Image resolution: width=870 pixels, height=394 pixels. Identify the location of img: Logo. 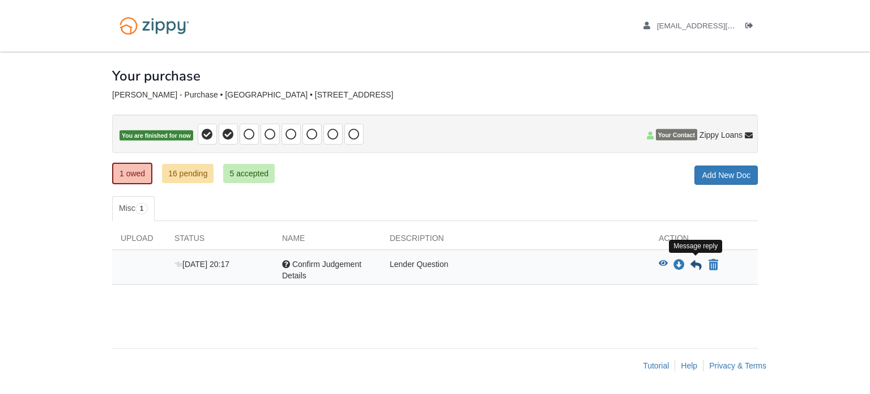
(154, 25).